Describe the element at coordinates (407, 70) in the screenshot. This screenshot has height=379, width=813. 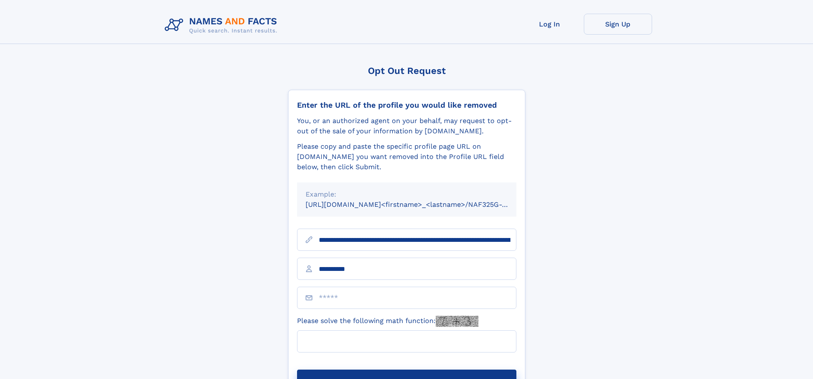
I see `div: Opt Out Request` at that location.